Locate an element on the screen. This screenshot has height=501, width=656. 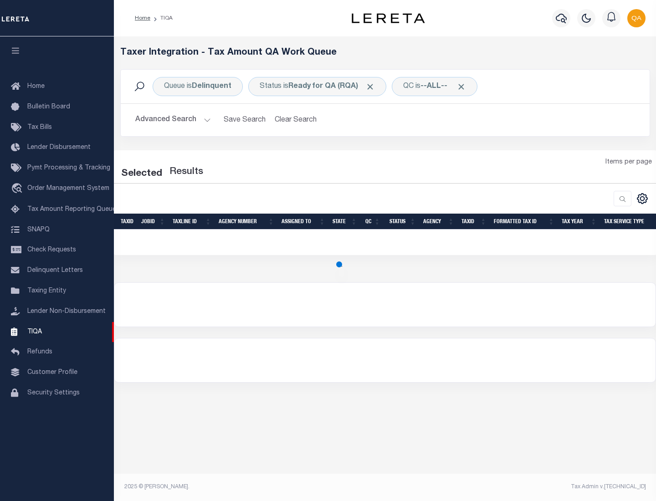
span: Refunds is located at coordinates (40, 352).